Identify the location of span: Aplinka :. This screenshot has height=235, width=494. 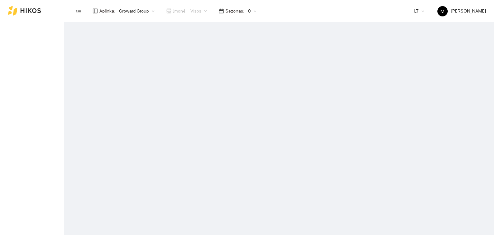
(107, 11).